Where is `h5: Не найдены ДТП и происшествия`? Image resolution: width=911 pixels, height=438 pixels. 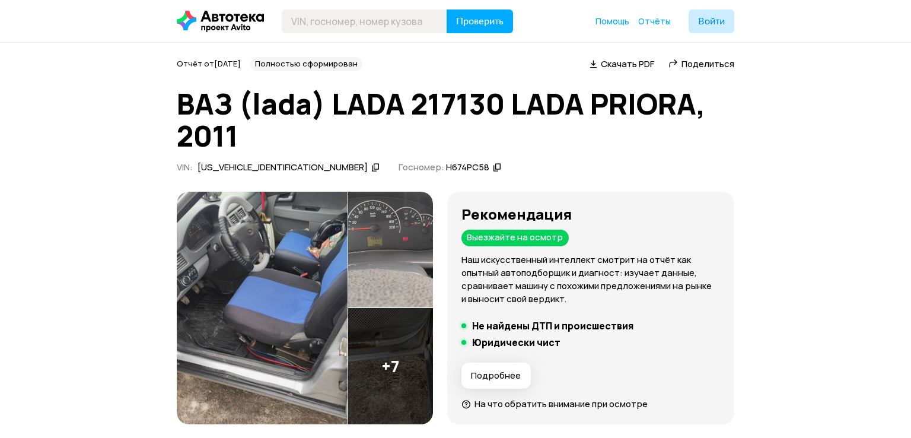
h5: Не найдены ДТП и происшествия is located at coordinates (553, 326).